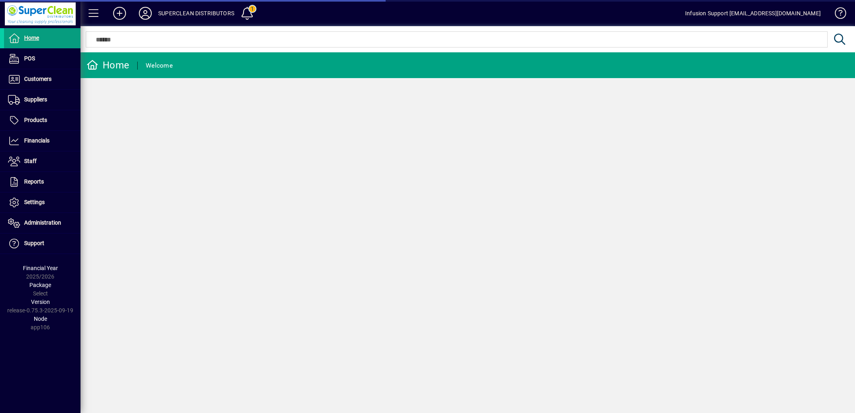 This screenshot has height=413, width=855. What do you see at coordinates (34, 243) in the screenshot?
I see `span: Support` at bounding box center [34, 243].